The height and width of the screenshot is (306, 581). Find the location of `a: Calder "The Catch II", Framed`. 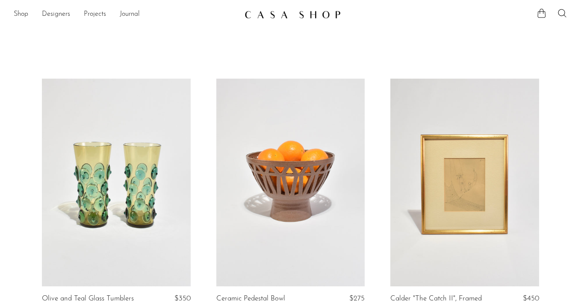

a: Calder "The Catch II", Framed is located at coordinates (436, 299).